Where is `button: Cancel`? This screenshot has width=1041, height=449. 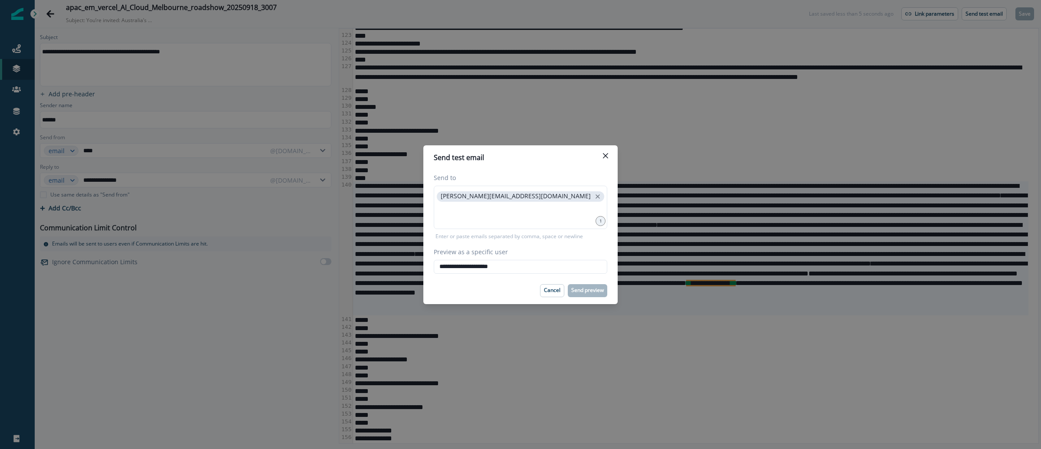 button: Cancel is located at coordinates (552, 291).